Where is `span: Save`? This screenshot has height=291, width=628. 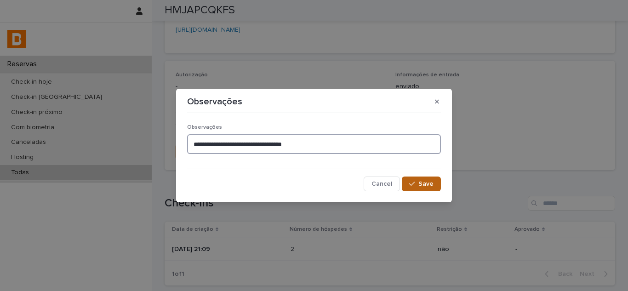
span: Save is located at coordinates (426, 184).